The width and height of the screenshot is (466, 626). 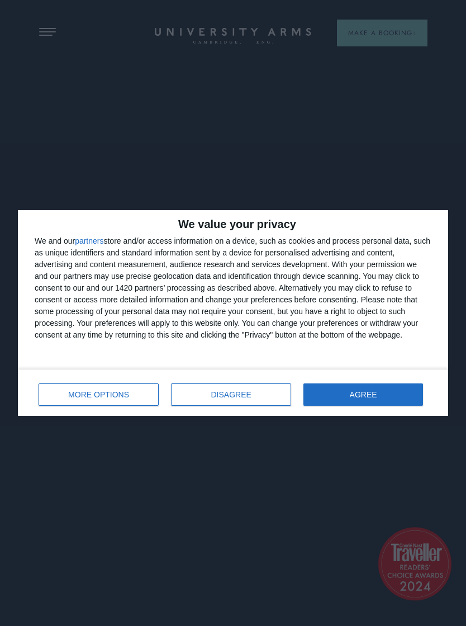 I want to click on button: DISAGREE, so click(x=231, y=395).